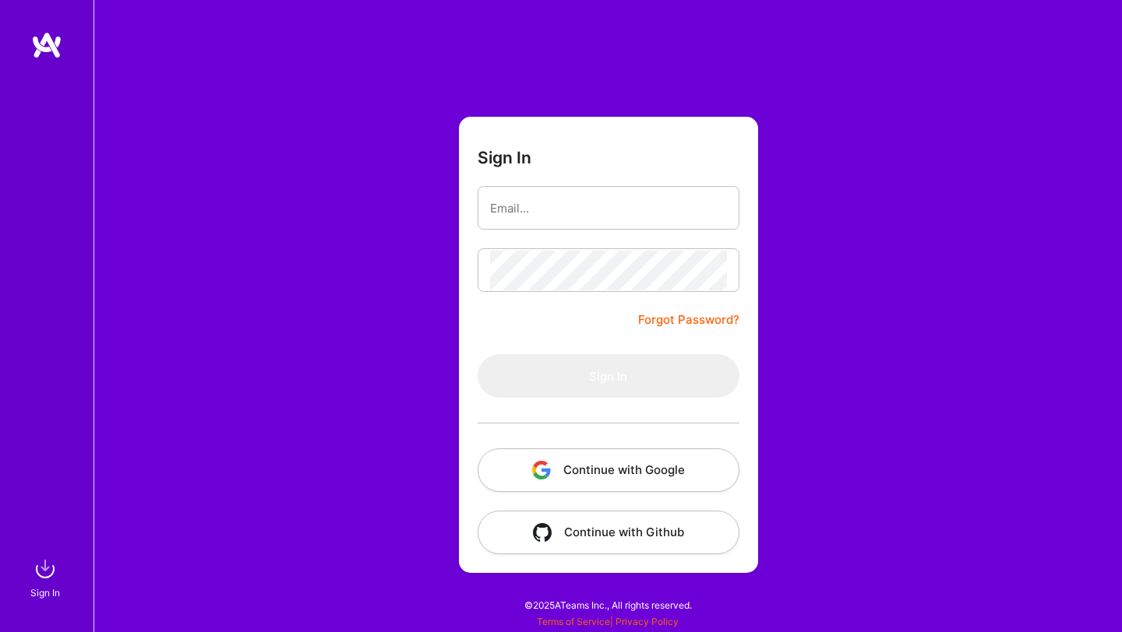  What do you see at coordinates (504, 157) in the screenshot?
I see `h3: Sign In` at bounding box center [504, 157].